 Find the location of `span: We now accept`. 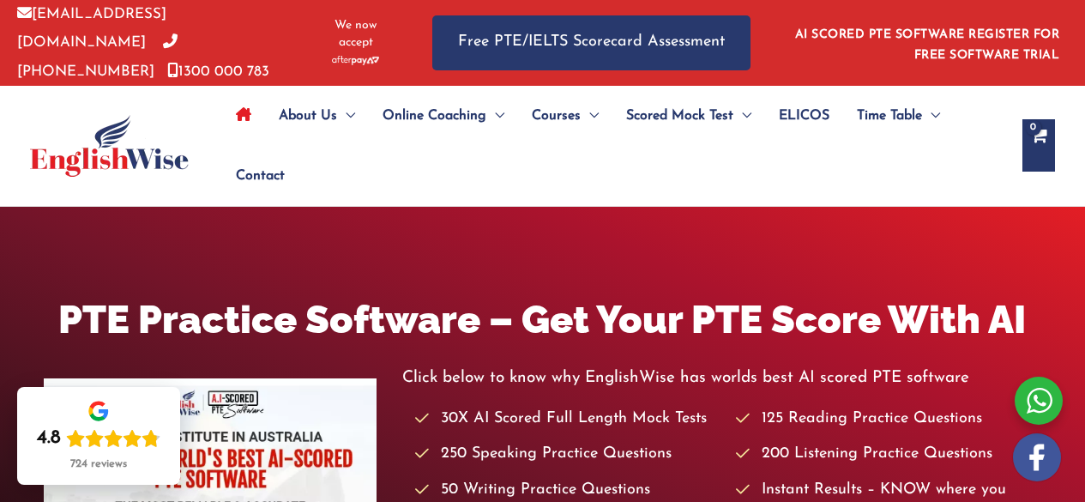

span: We now accept is located at coordinates (355, 34).